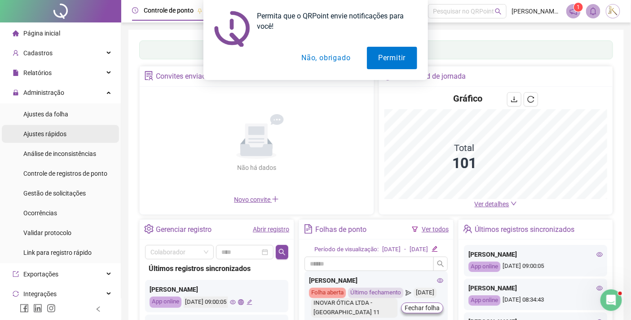 The width and height of the screenshot is (631, 320). I want to click on span: Validar protocolo, so click(47, 233).